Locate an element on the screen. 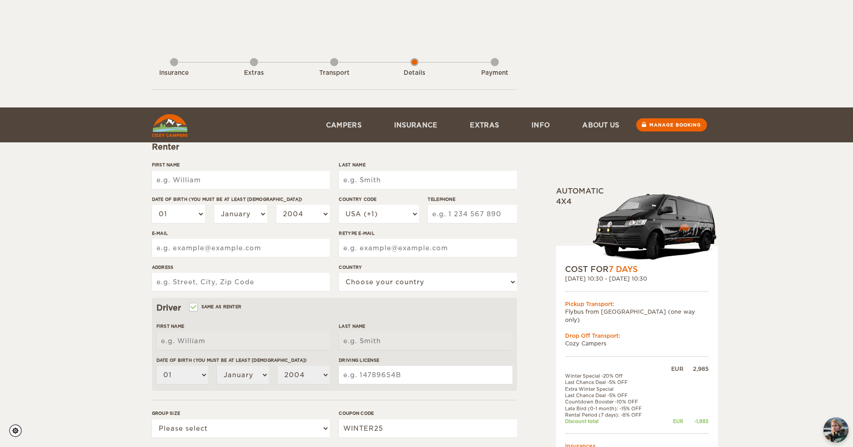  button: chat-button is located at coordinates (836, 430).